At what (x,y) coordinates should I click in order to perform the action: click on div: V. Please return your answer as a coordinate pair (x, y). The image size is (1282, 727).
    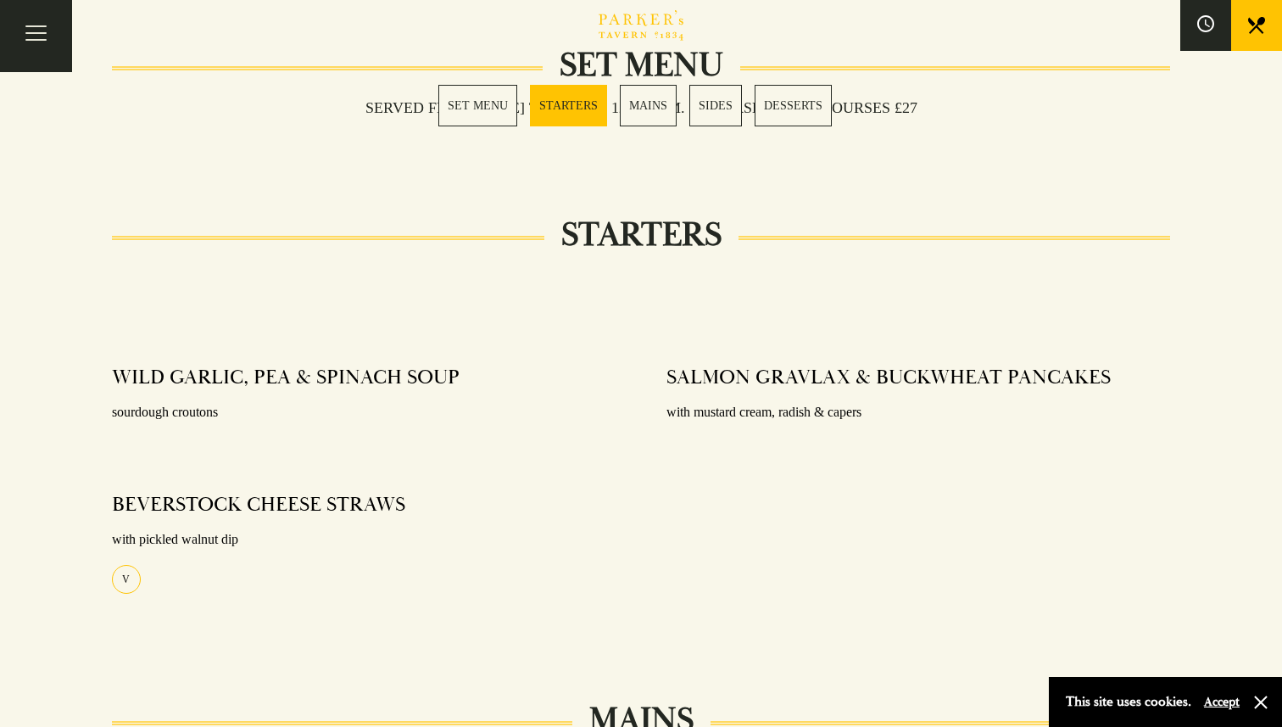
    Looking at the image, I should click on (126, 579).